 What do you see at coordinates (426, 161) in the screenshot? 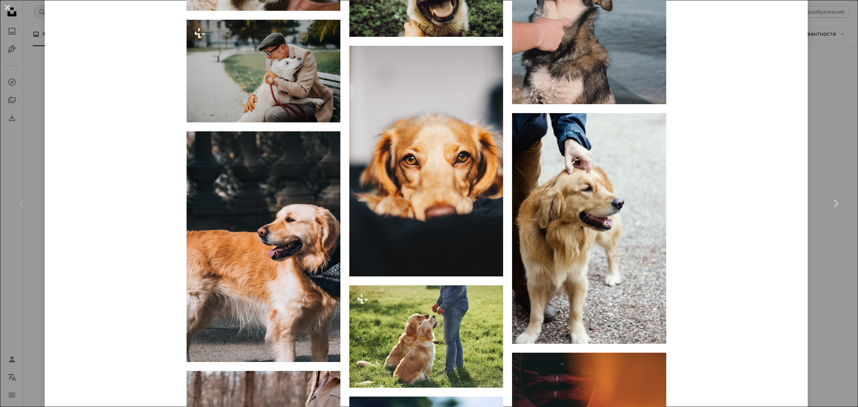
I see `a: селективная фокусировка на фотографии собаки, лежащей на земле` at bounding box center [426, 161].